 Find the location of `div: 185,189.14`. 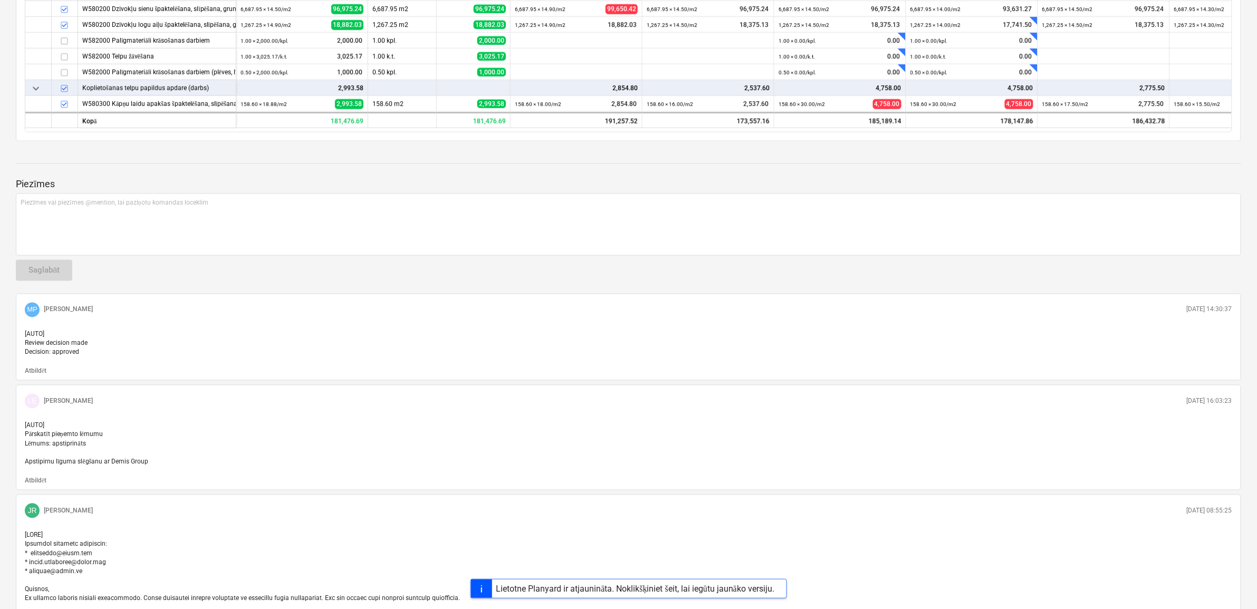

div: 185,189.14 is located at coordinates (840, 120).